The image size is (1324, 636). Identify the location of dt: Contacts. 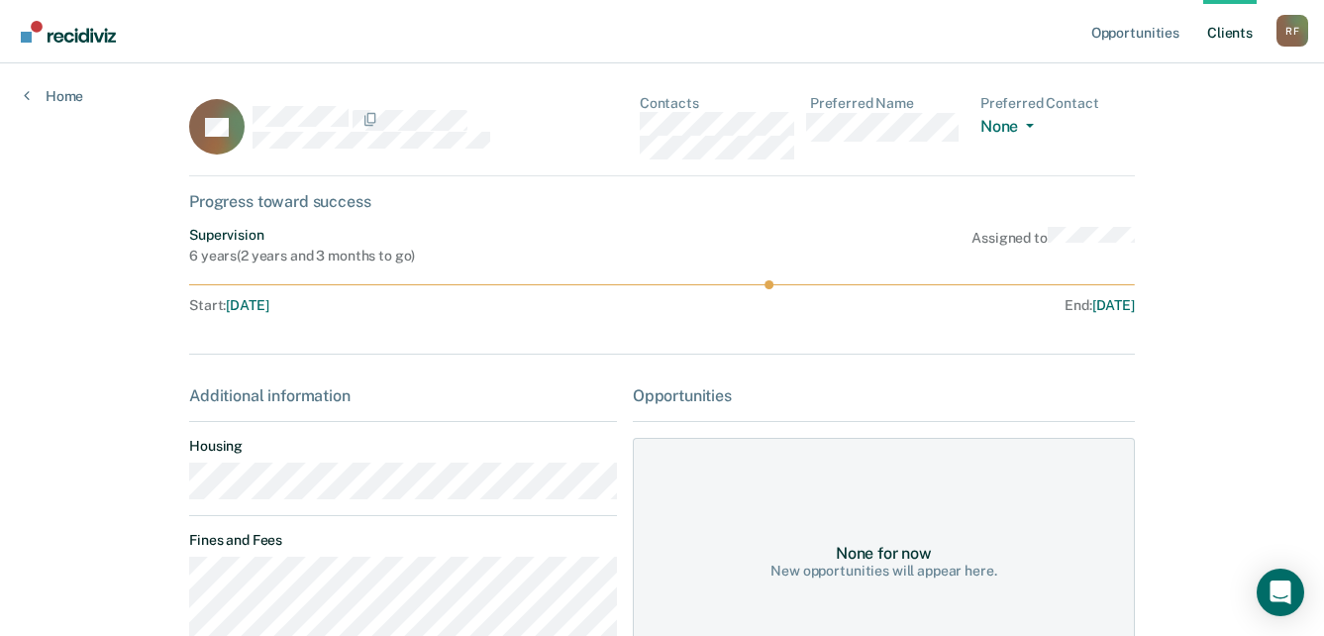
(717, 103).